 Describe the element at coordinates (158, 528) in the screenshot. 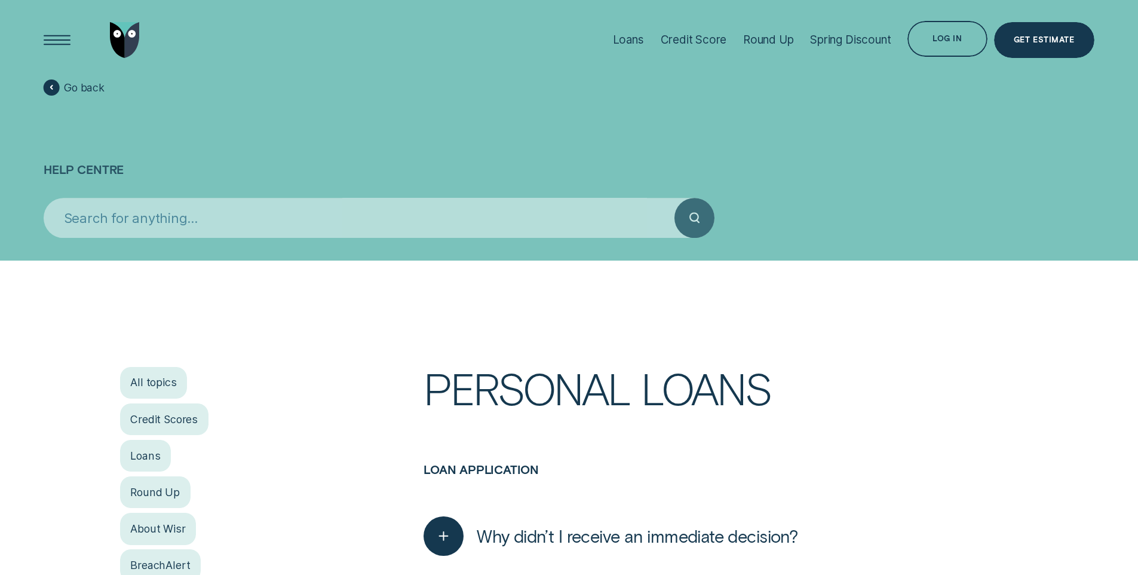

I see `div: About Wisr` at that location.